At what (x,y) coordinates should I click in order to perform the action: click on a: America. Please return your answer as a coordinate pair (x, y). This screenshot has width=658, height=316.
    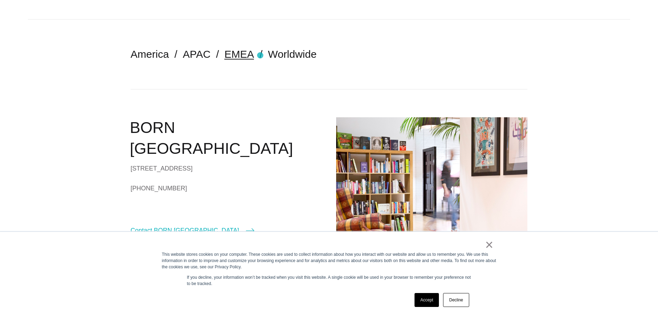
    Looking at the image, I should click on (150, 54).